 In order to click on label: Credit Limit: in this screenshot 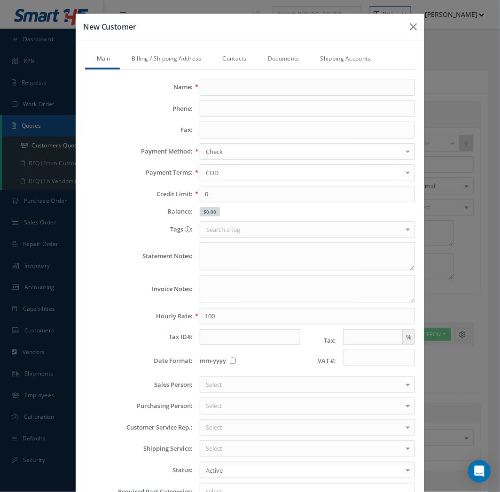, I will do `click(135, 194)`.